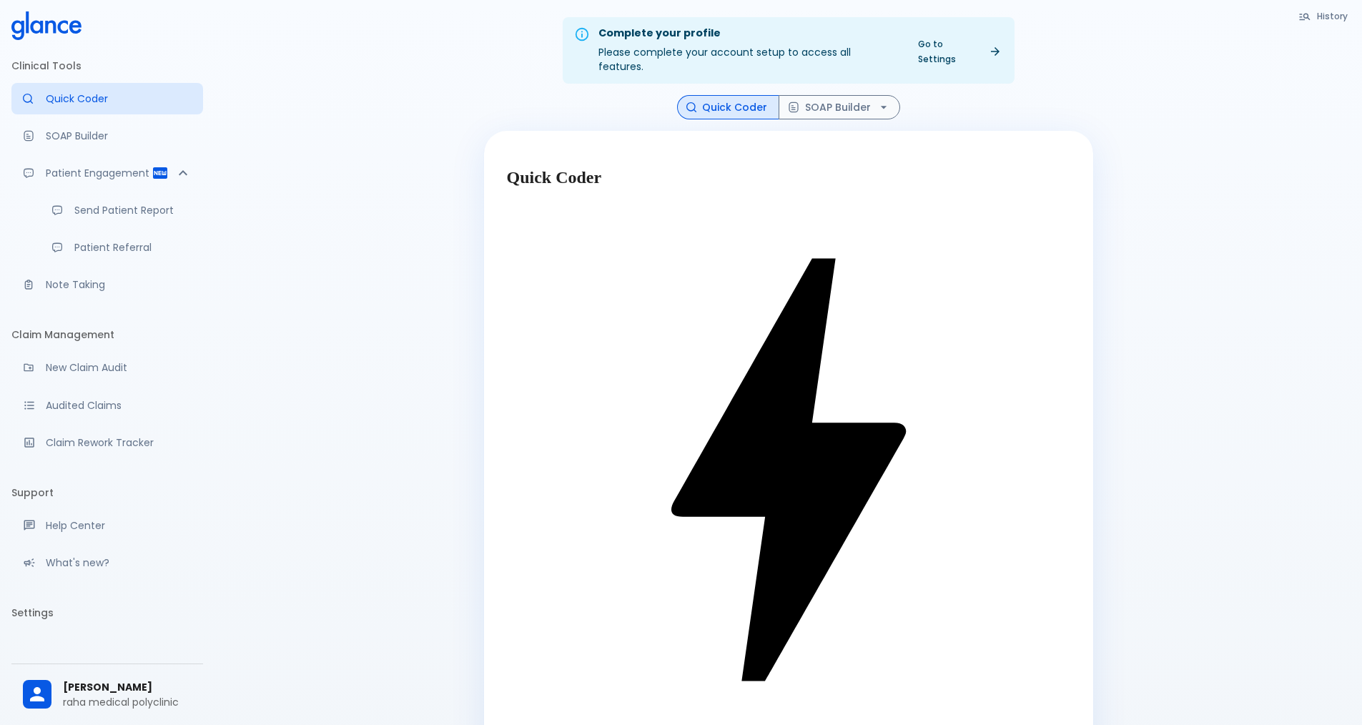 This screenshot has width=1362, height=725. I want to click on a: Moramiz: Find ICD10AM codes instantly, so click(107, 99).